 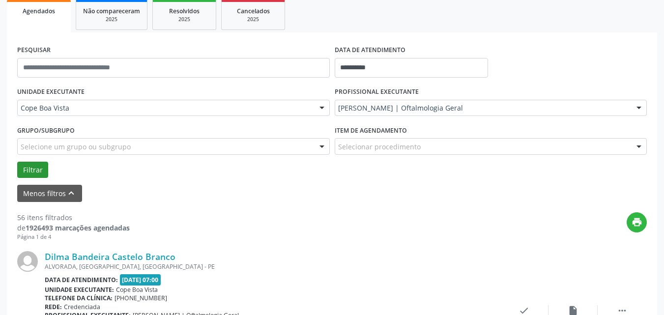 What do you see at coordinates (76, 146) in the screenshot?
I see `span: Selecione um grupo ou subgrupo` at bounding box center [76, 146].